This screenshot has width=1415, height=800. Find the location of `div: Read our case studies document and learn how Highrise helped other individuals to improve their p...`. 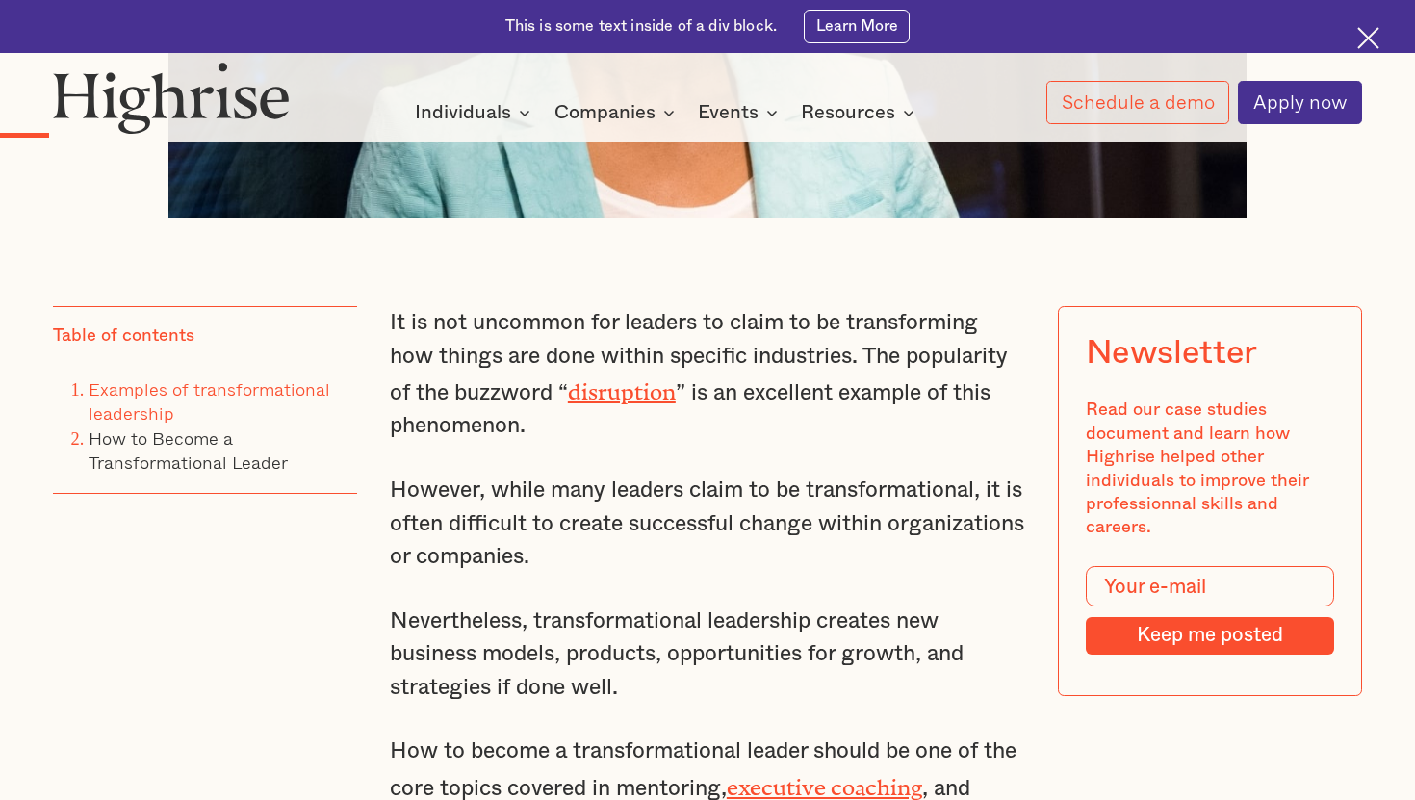

div: Read our case studies document and learn how Highrise helped other individuals to improve their p... is located at coordinates (1210, 469).